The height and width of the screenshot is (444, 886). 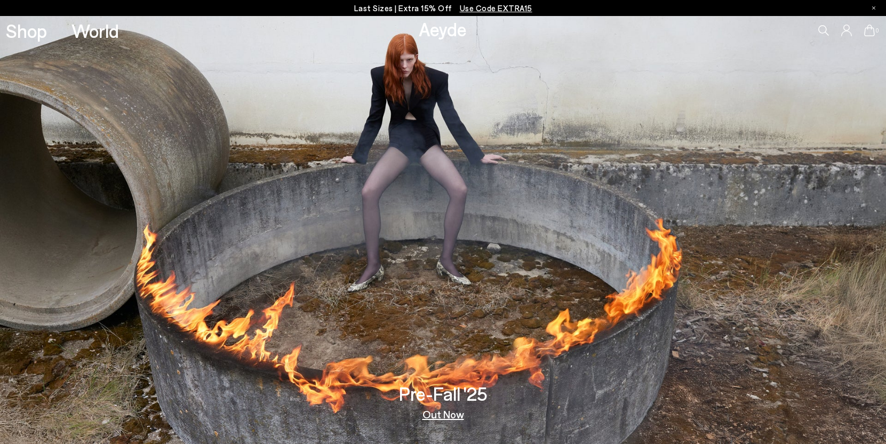 What do you see at coordinates (443, 393) in the screenshot?
I see `h3: Pre-Fall '25` at bounding box center [443, 393].